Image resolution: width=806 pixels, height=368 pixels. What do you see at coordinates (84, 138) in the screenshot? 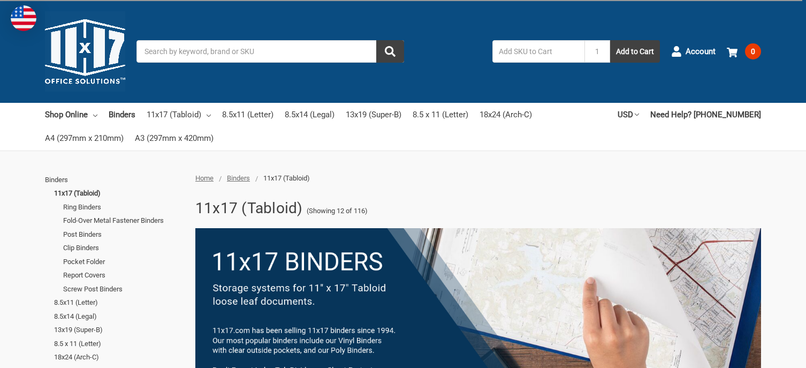
I see `a: A4 (297mm x 210mm)` at bounding box center [84, 138].